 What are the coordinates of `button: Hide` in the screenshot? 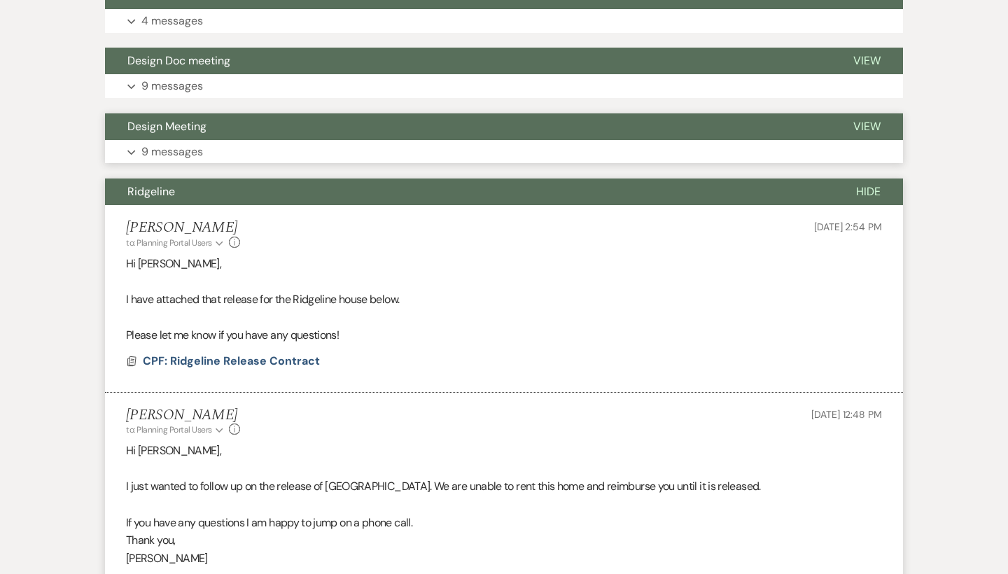 It's located at (868, 192).